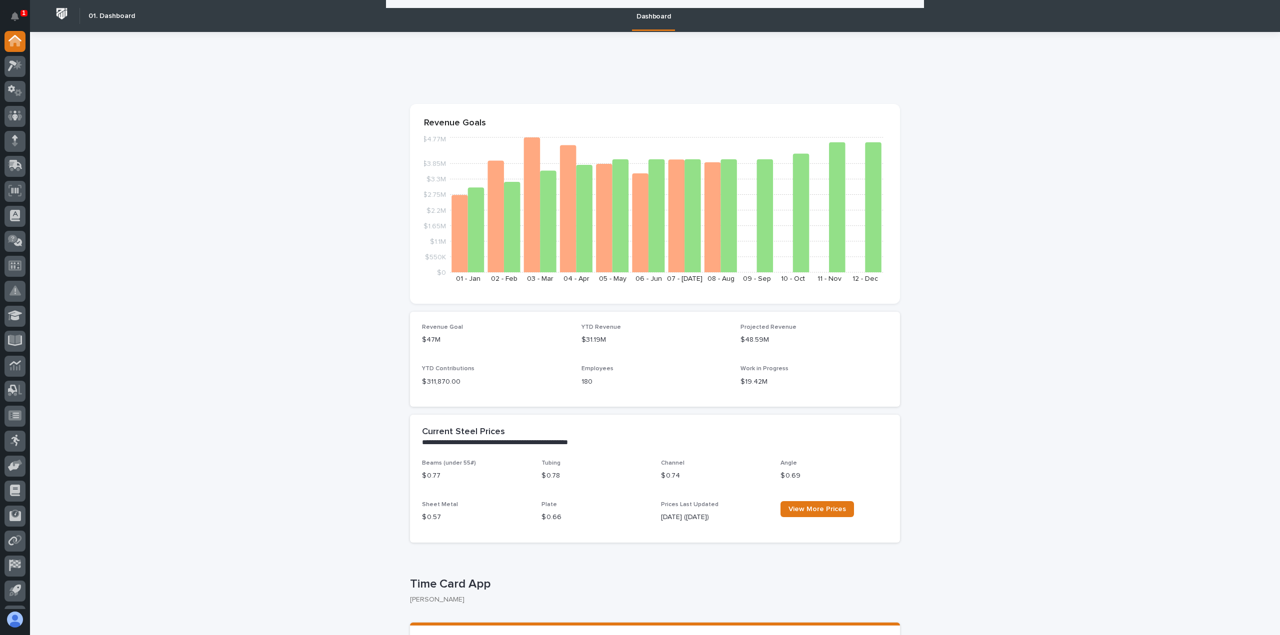 The width and height of the screenshot is (1280, 635). Describe the element at coordinates (61, 13) in the screenshot. I see `img: Workspace Logo` at that location.